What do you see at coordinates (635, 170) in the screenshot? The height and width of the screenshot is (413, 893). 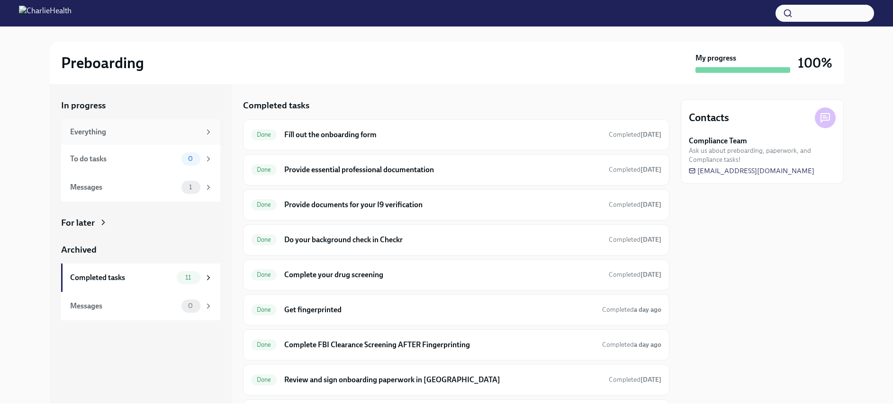 I see `span: August 28th, 2025 17:48` at bounding box center [635, 170].